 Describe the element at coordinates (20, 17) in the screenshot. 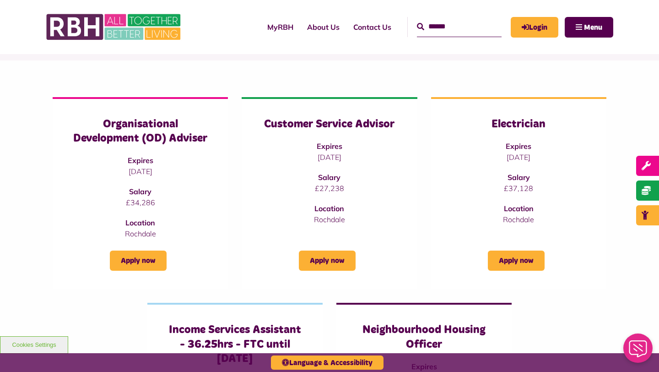

I see `div: Close Web Assistant` at that location.